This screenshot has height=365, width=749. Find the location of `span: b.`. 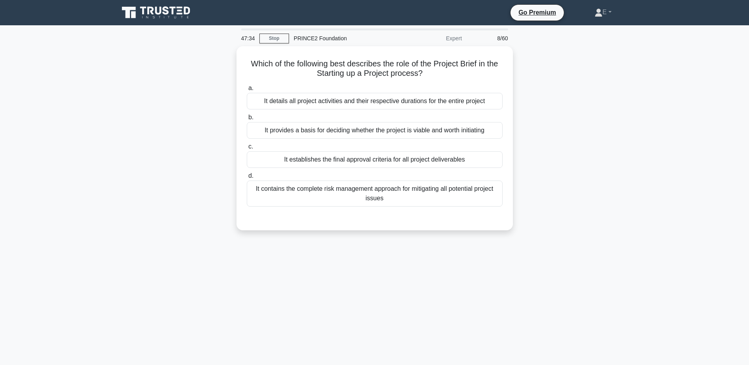

span: b. is located at coordinates (251, 117).